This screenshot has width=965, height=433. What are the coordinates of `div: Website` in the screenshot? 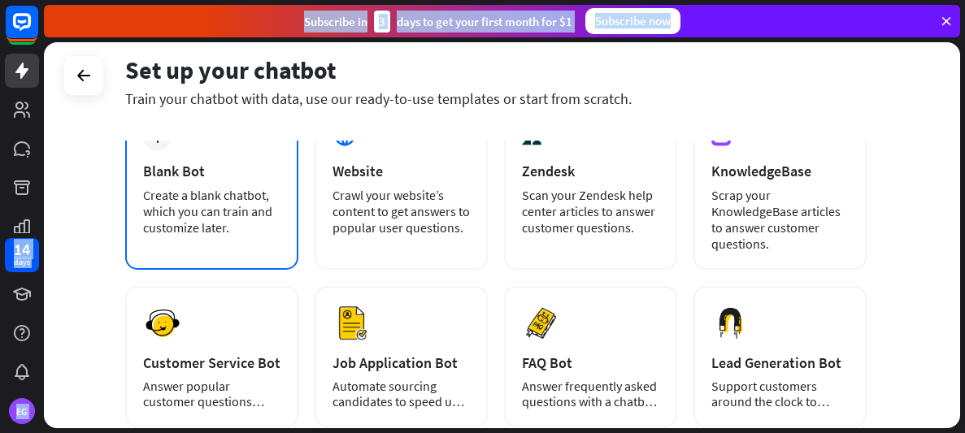 It's located at (401, 171).